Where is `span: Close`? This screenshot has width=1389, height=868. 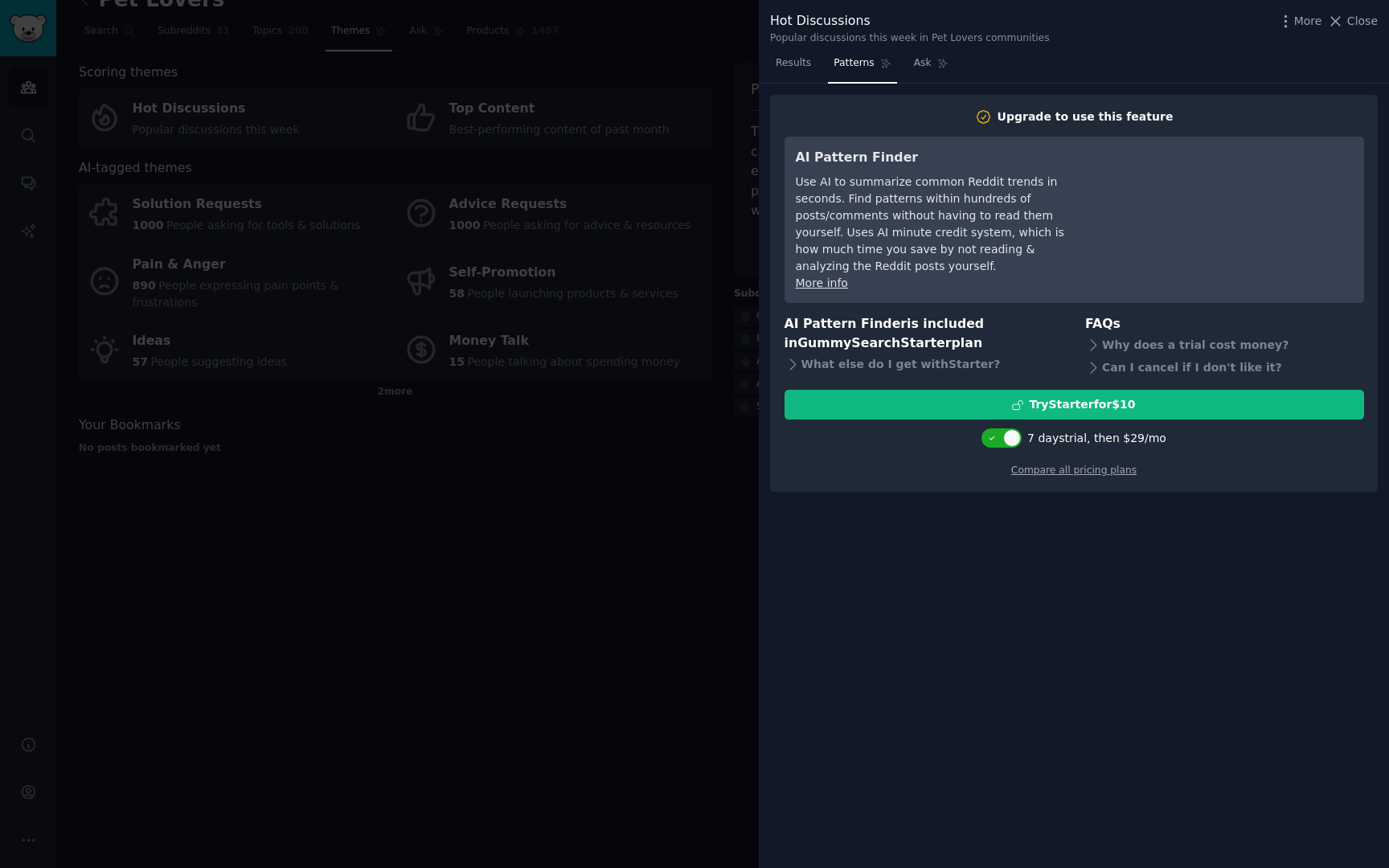 span: Close is located at coordinates (1362, 21).